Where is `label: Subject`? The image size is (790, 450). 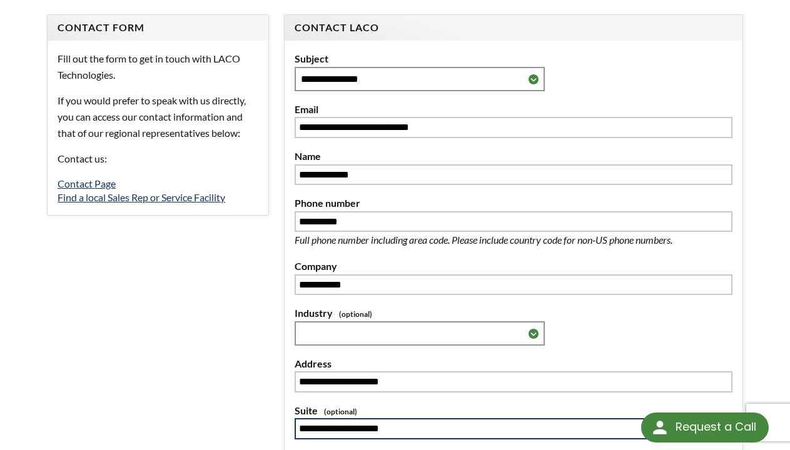
label: Subject is located at coordinates (513, 59).